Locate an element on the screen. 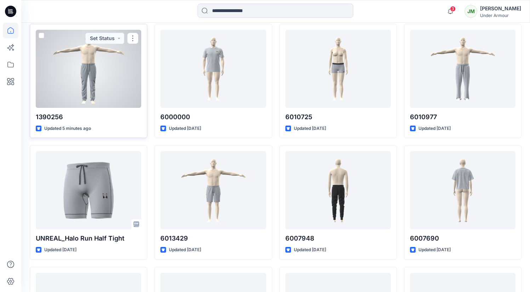 This screenshot has height=292, width=530. a: UNREAL_Halo Run Half Tight is located at coordinates (89, 190).